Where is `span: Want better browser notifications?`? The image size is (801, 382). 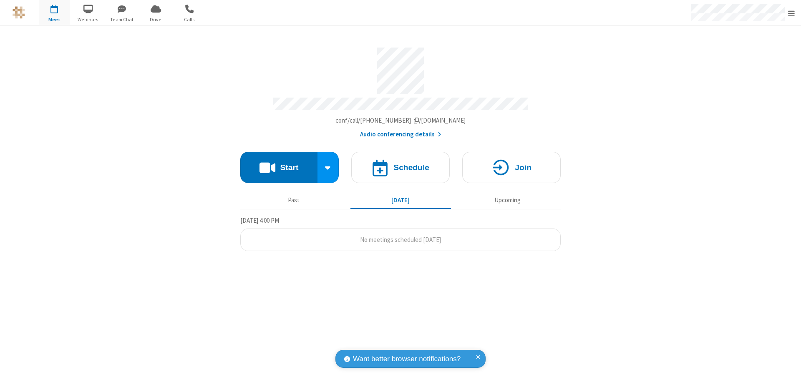
span: Want better browser notifications? is located at coordinates (407, 359).